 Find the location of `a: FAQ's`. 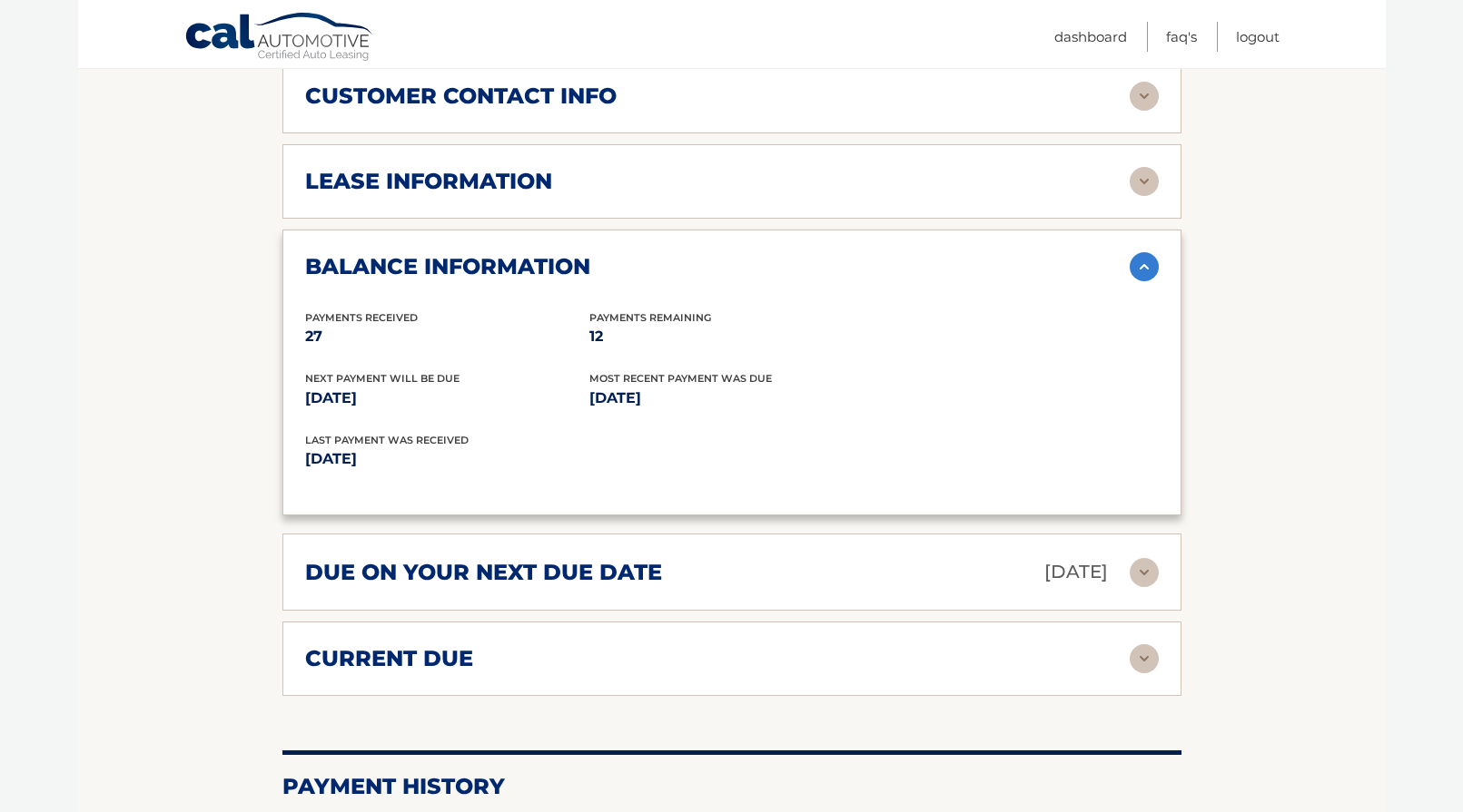

a: FAQ's is located at coordinates (1181, 36).